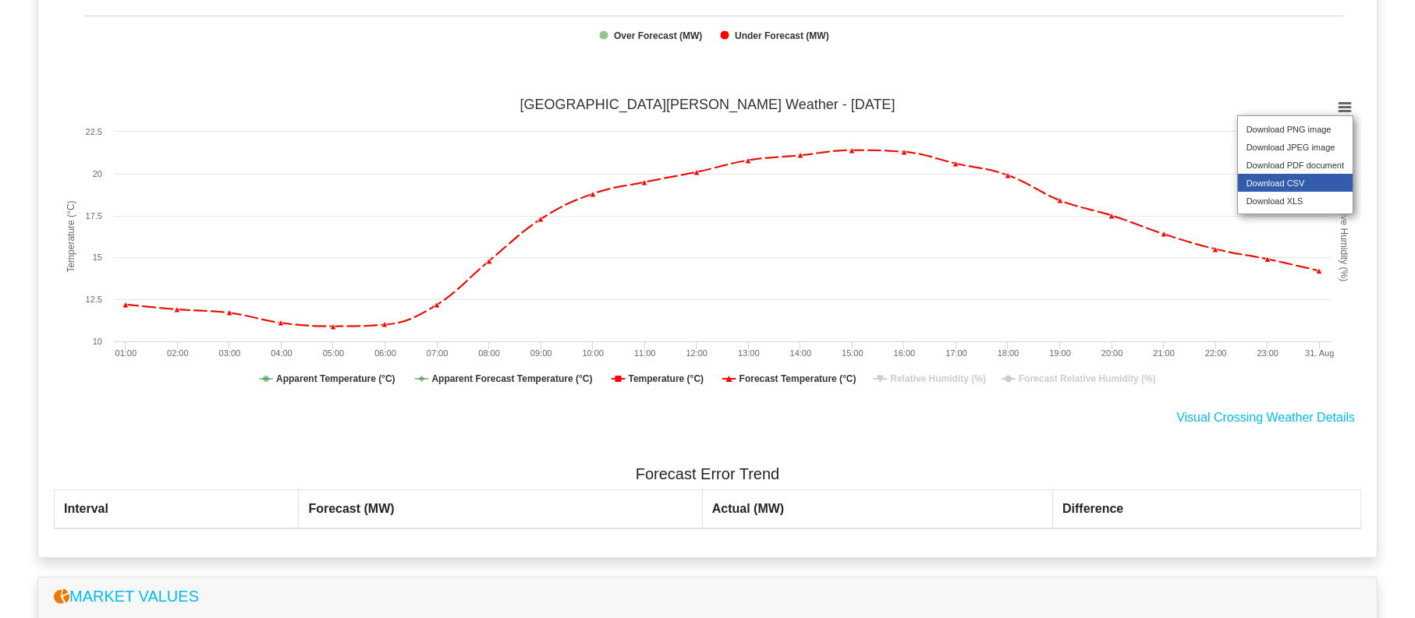  Describe the element at coordinates (126, 353) in the screenshot. I see `text: 01:00` at that location.